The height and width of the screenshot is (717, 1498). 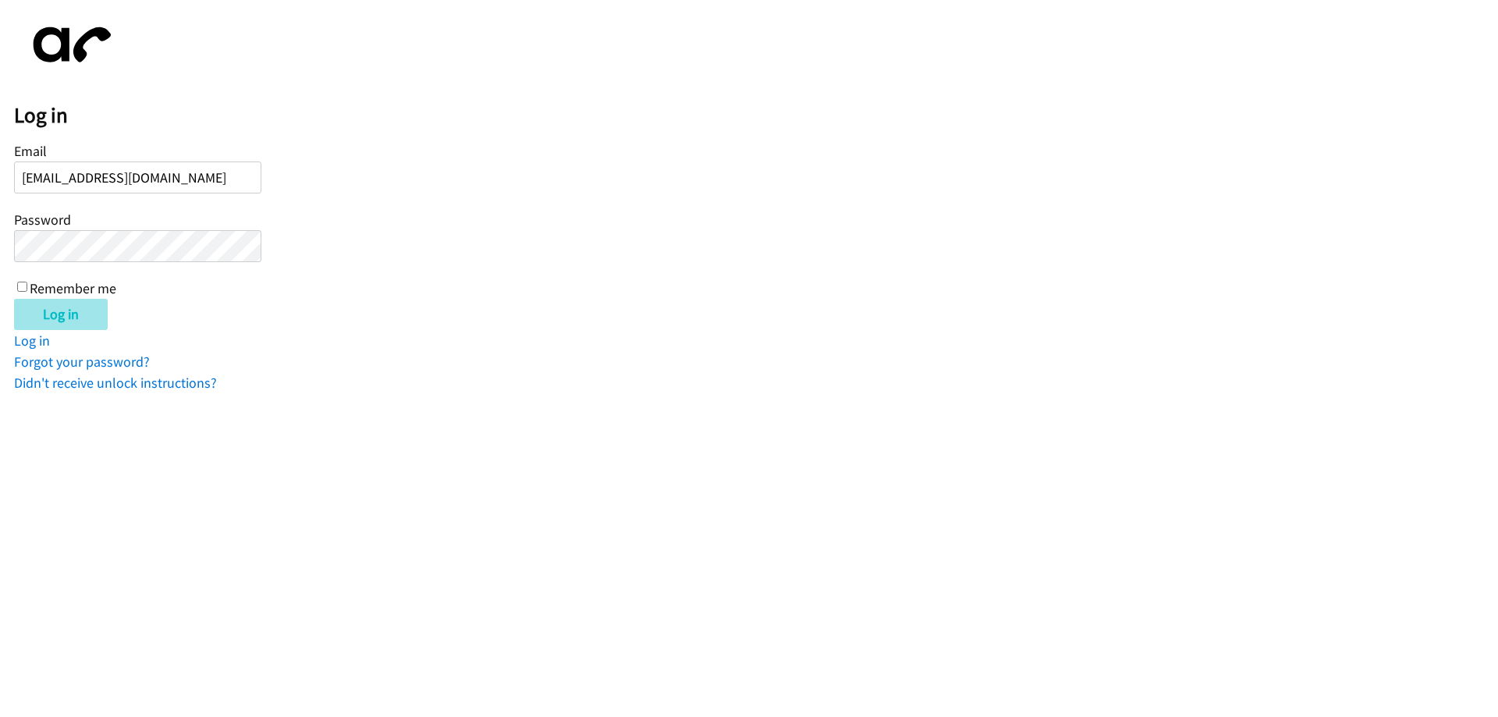 I want to click on label: Email, so click(x=30, y=151).